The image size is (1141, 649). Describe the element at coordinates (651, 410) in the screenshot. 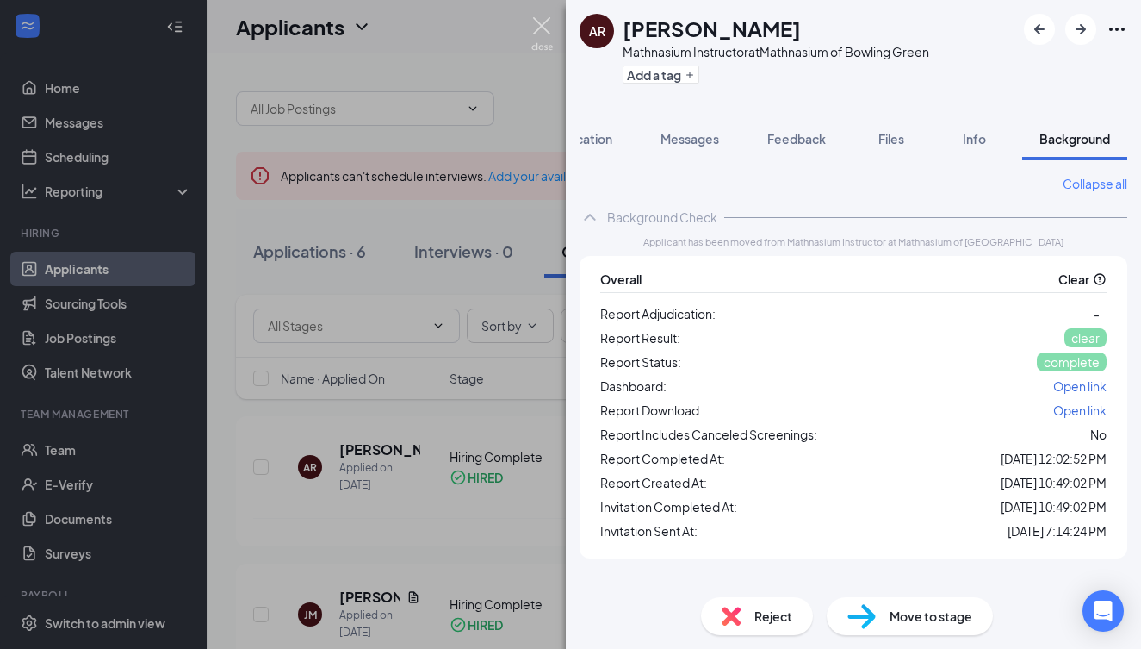

I see `span: Report Download:` at that location.